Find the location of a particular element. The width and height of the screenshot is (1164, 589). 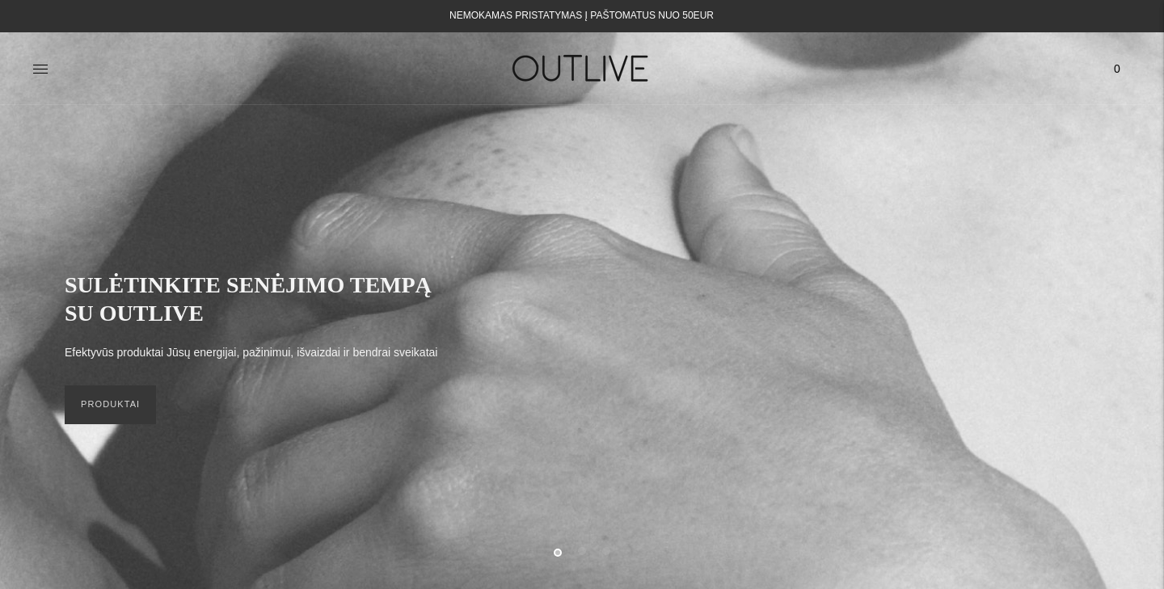

button: Move carousel to slide 1 is located at coordinates (558, 553).